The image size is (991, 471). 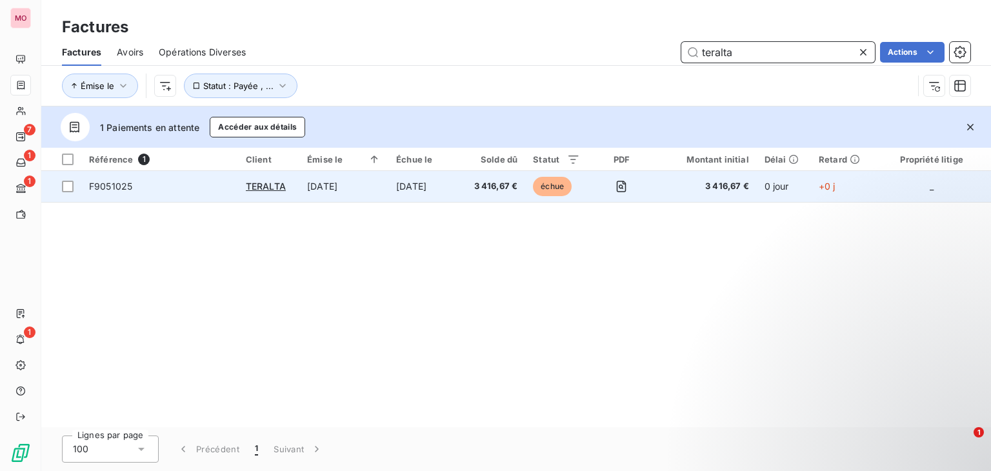 What do you see at coordinates (202, 52) in the screenshot?
I see `span: Opérations Diverses` at bounding box center [202, 52].